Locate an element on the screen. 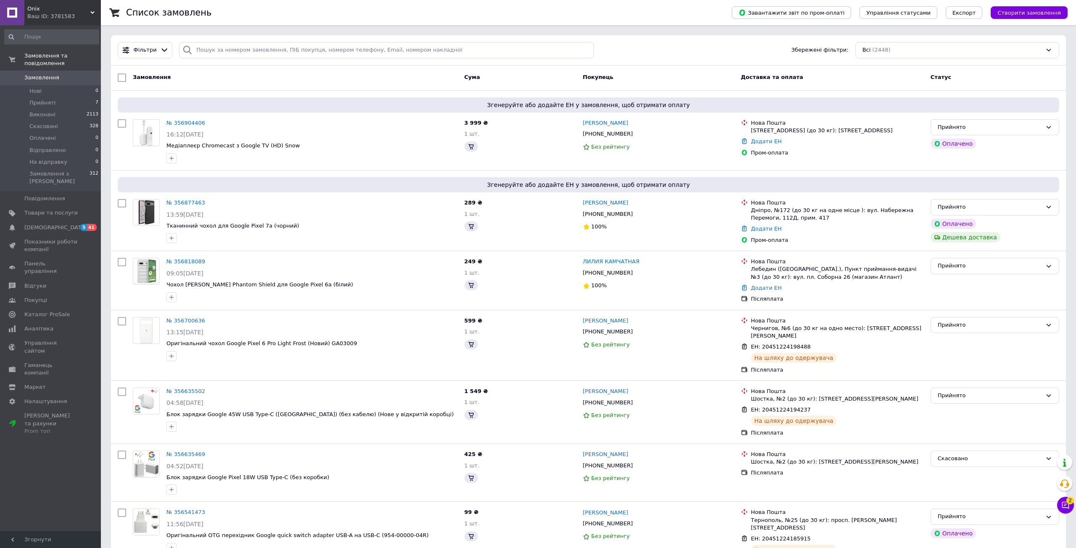 The width and height of the screenshot is (1076, 548). span: Експорт is located at coordinates (964, 13).